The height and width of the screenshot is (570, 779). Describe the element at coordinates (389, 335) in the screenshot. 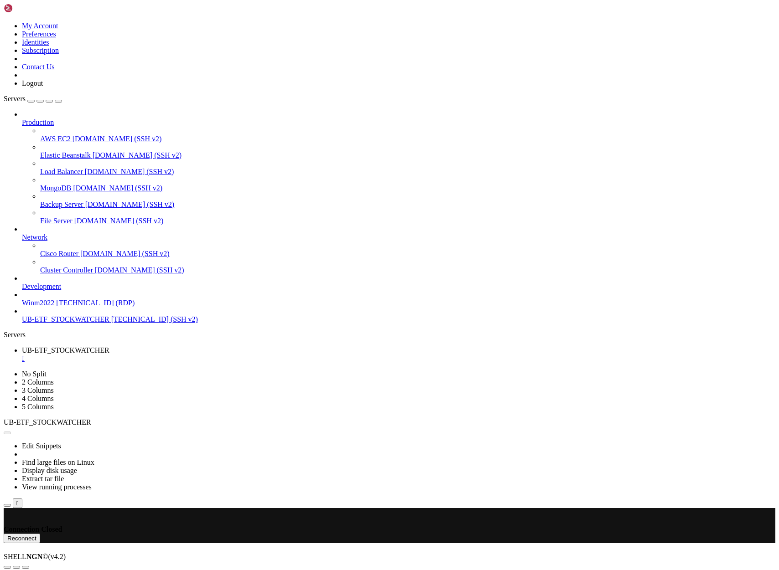

I see `div: Servers` at that location.